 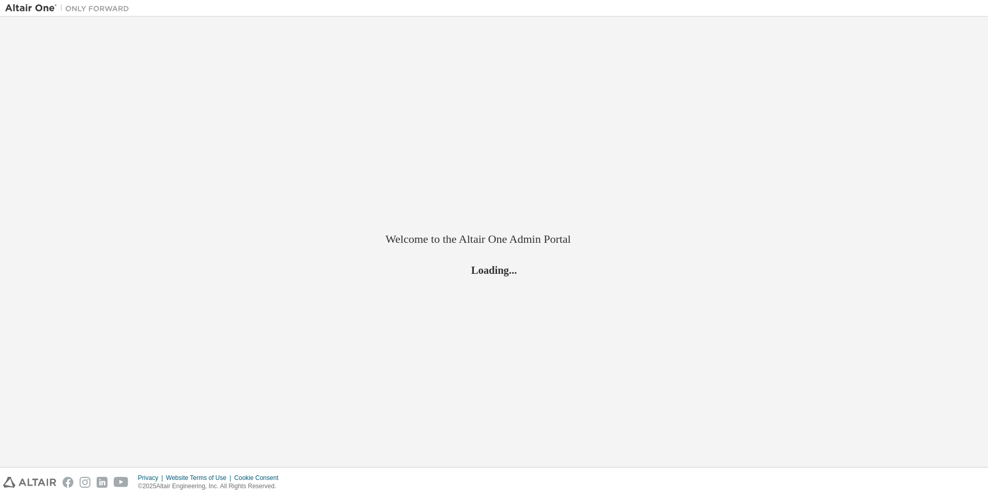 What do you see at coordinates (102, 482) in the screenshot?
I see `img: linkedin.svg` at bounding box center [102, 482].